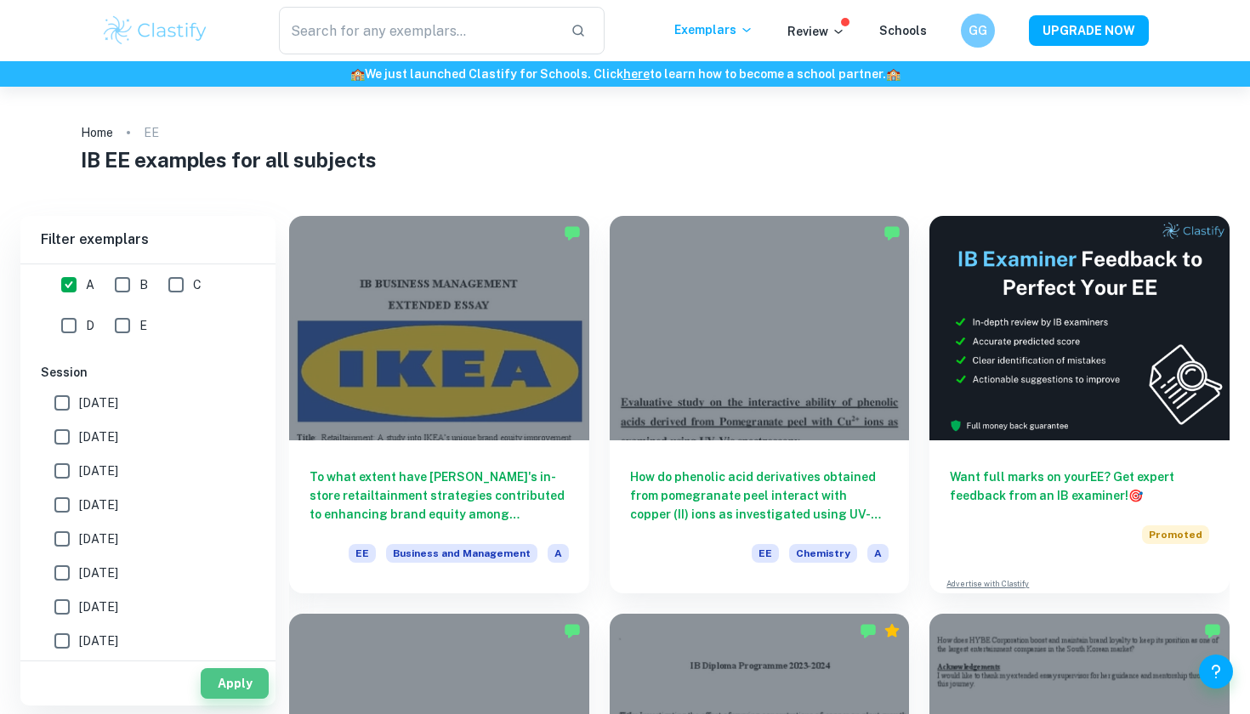 The width and height of the screenshot is (1250, 714). Describe the element at coordinates (151, 133) in the screenshot. I see `p: EE` at that location.